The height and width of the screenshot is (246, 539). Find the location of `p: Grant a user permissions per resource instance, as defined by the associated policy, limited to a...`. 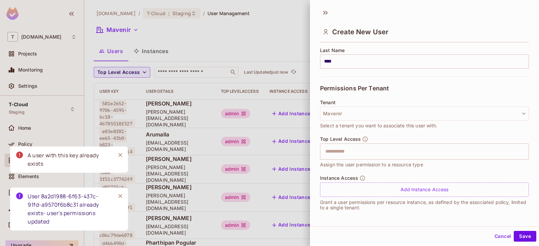

p: Grant a user permissions per resource instance, as defined by the associated policy, limited to a... is located at coordinates (424, 205).